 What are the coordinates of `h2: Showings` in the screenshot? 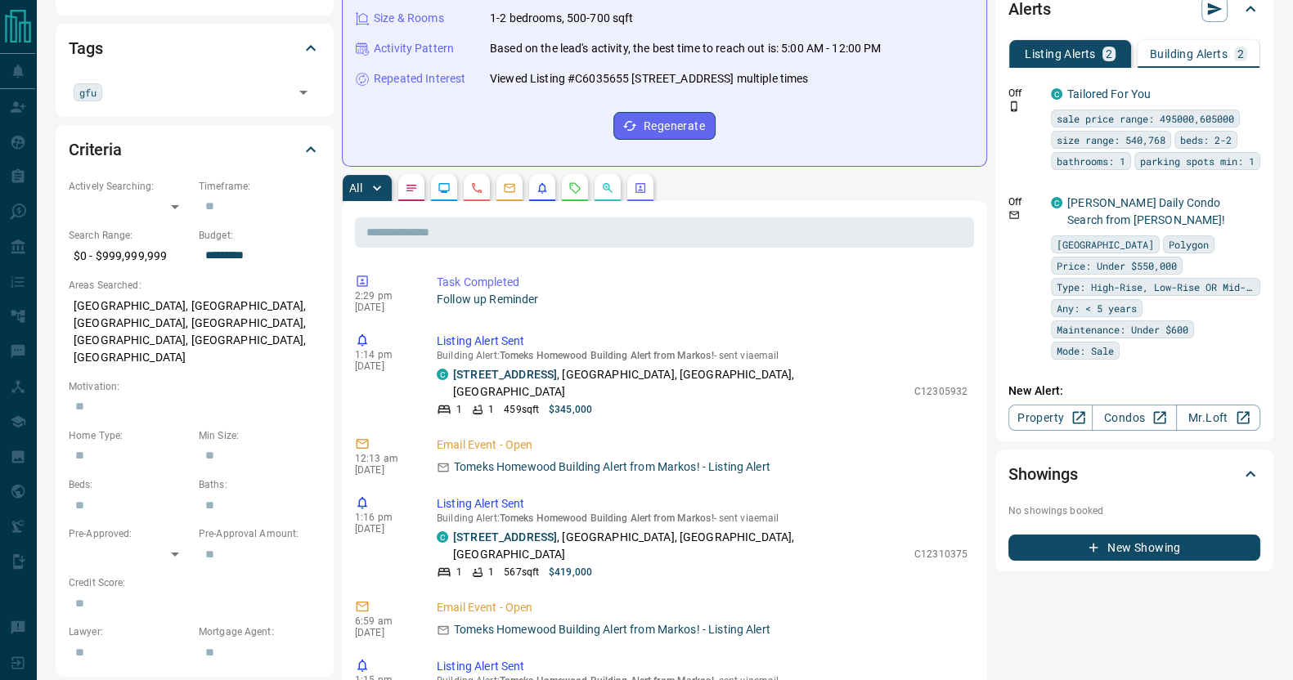 It's located at (1043, 474).